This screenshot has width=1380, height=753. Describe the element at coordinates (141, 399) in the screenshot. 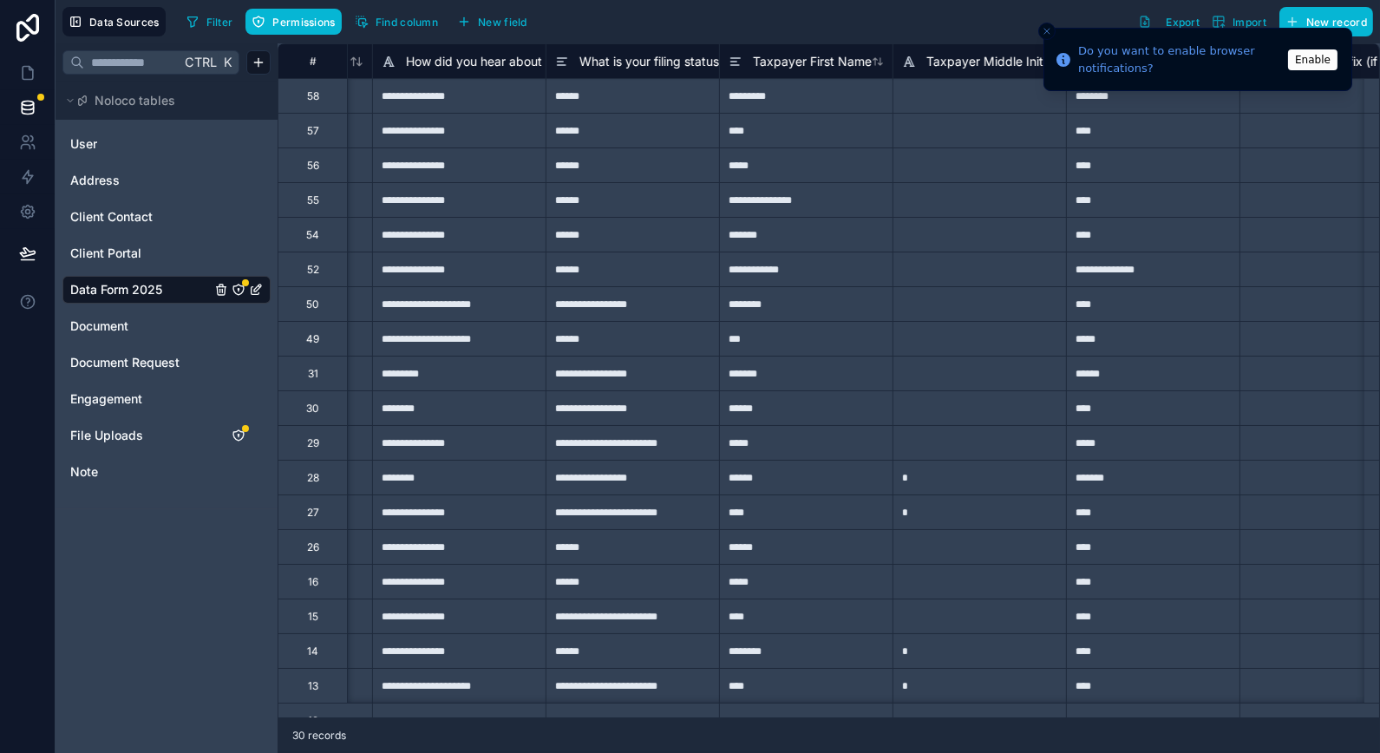

I see `a: Engagement` at that location.